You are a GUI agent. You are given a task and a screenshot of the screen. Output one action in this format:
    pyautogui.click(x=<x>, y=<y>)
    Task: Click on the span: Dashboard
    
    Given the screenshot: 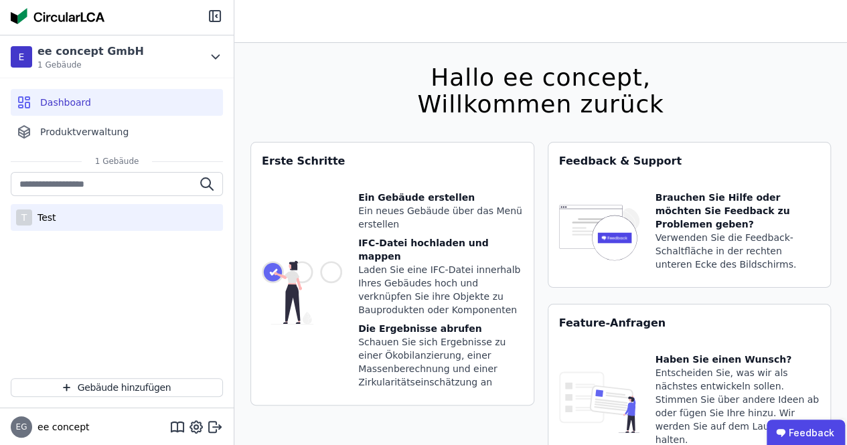 What is the action you would take?
    pyautogui.click(x=66, y=102)
    